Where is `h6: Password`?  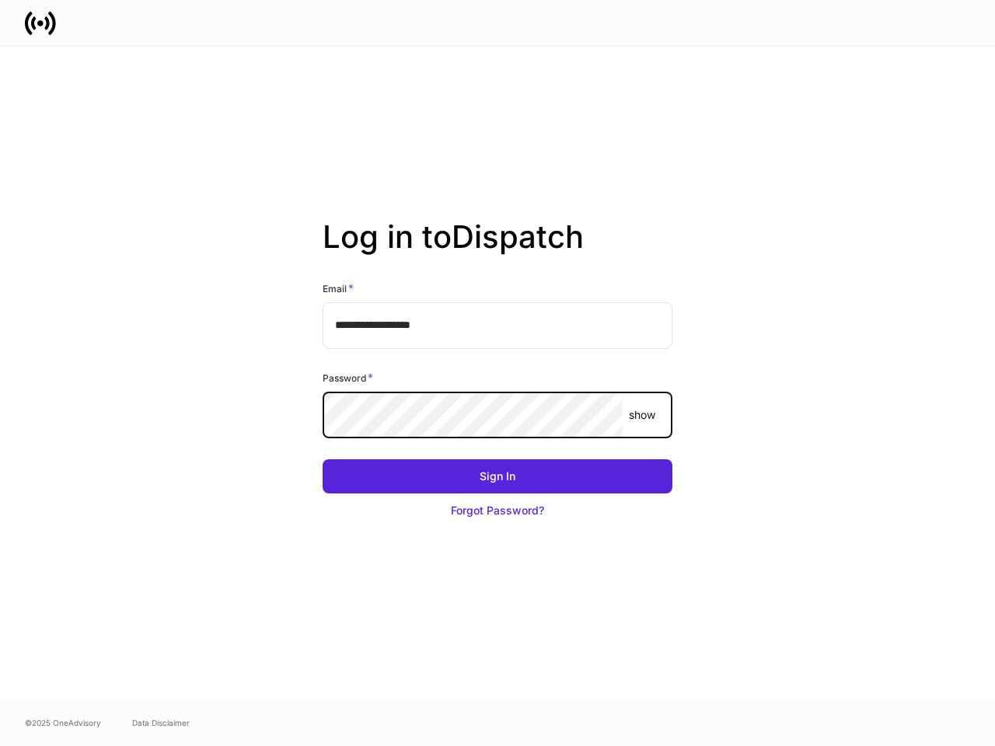 h6: Password is located at coordinates (347, 378).